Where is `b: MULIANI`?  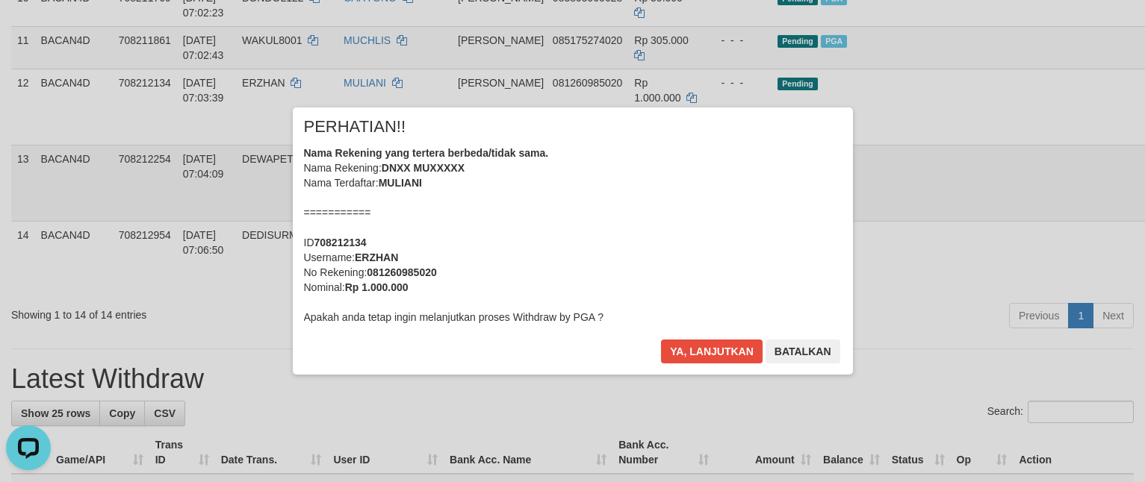
b: MULIANI is located at coordinates (400, 183).